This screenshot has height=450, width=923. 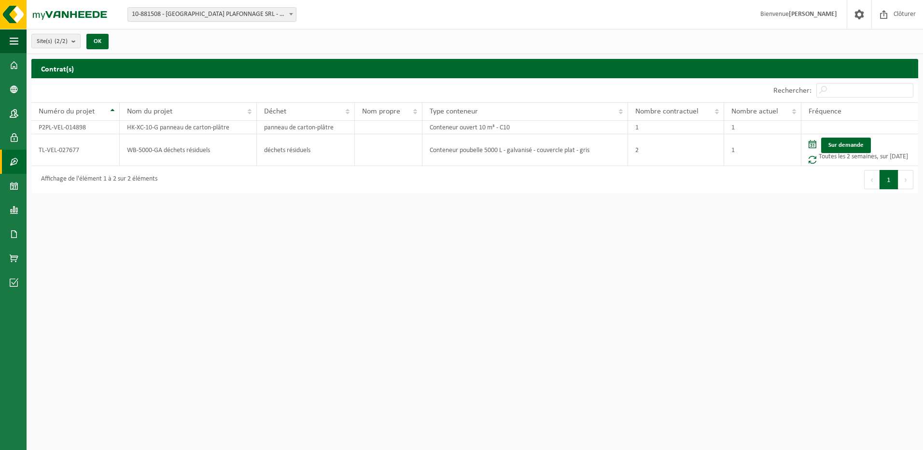 What do you see at coordinates (825, 112) in the screenshot?
I see `span: Fréquence` at bounding box center [825, 112].